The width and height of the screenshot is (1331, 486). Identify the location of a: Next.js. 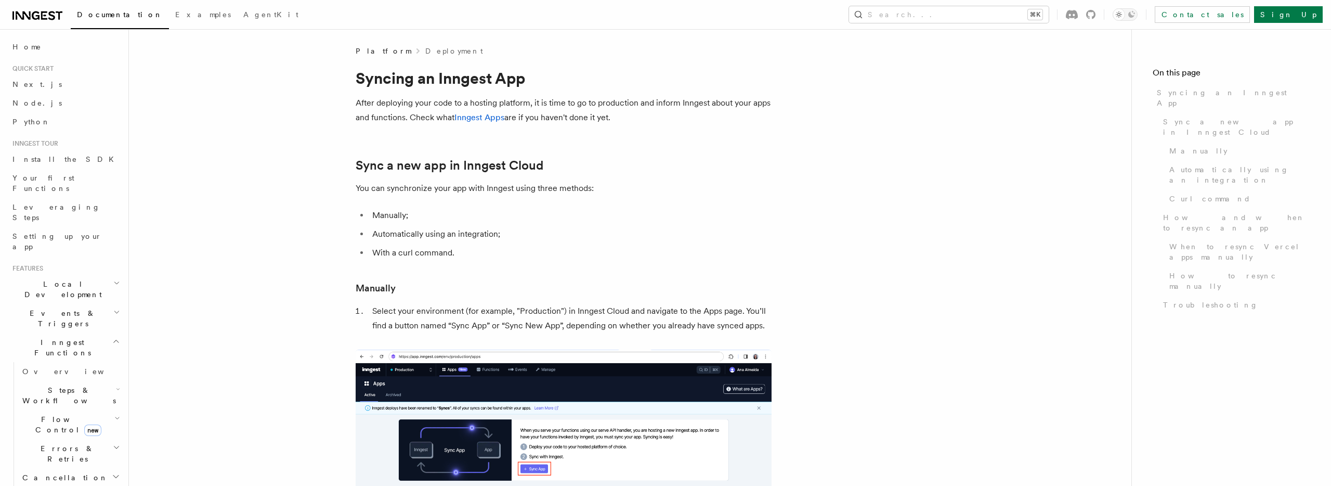
(65, 84).